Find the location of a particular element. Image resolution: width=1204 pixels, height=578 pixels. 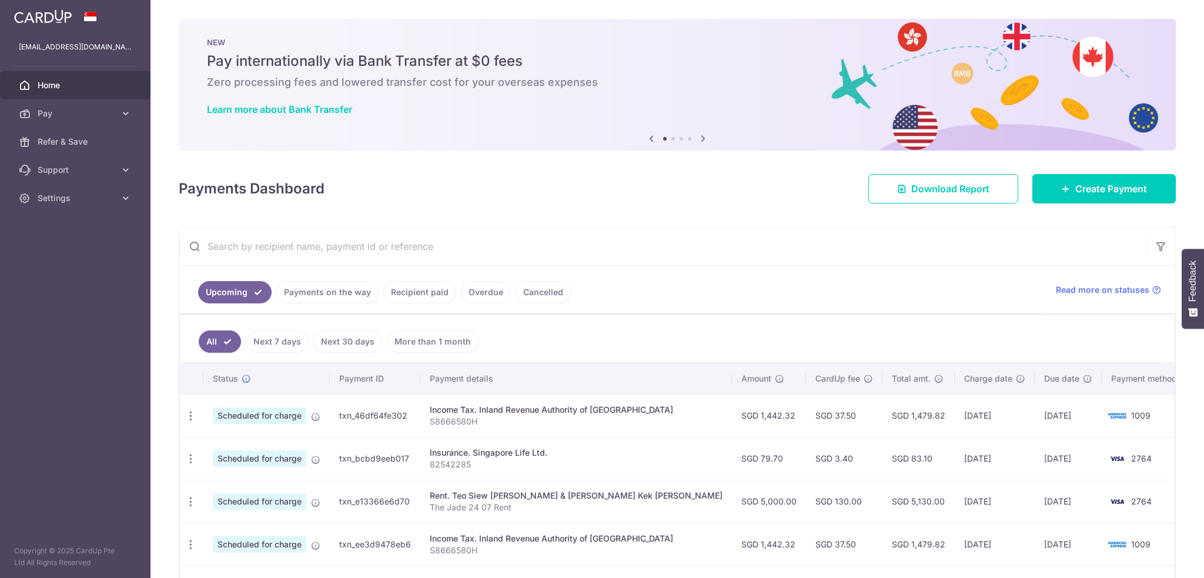

span: Status is located at coordinates (225, 379).